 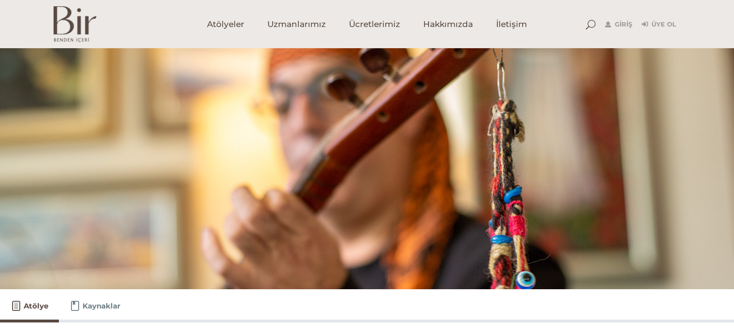 I want to click on span: Hakkımızda, so click(x=448, y=24).